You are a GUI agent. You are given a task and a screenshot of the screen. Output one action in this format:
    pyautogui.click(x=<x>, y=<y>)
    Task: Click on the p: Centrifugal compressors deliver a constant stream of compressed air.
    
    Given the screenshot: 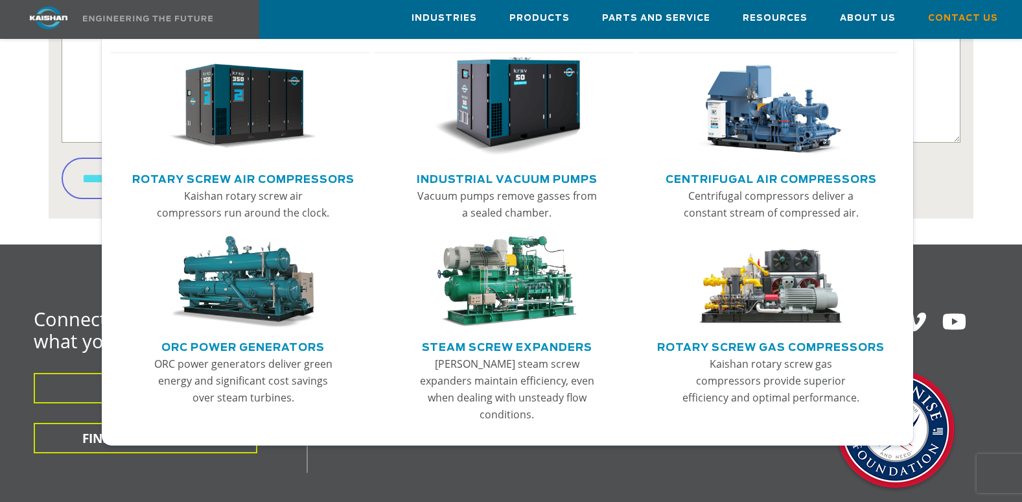 What is the action you would take?
    pyautogui.click(x=771, y=204)
    